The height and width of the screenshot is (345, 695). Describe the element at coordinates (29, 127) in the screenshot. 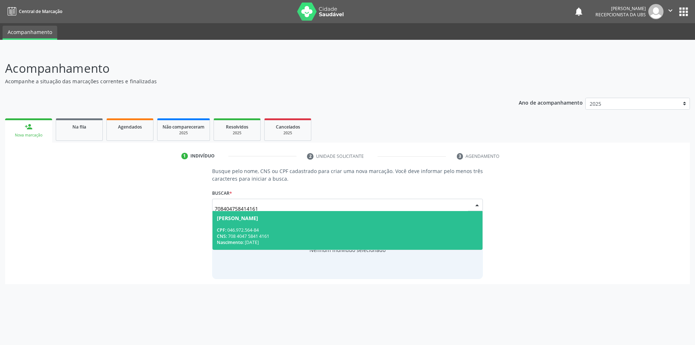

I see `div: person_add` at that location.